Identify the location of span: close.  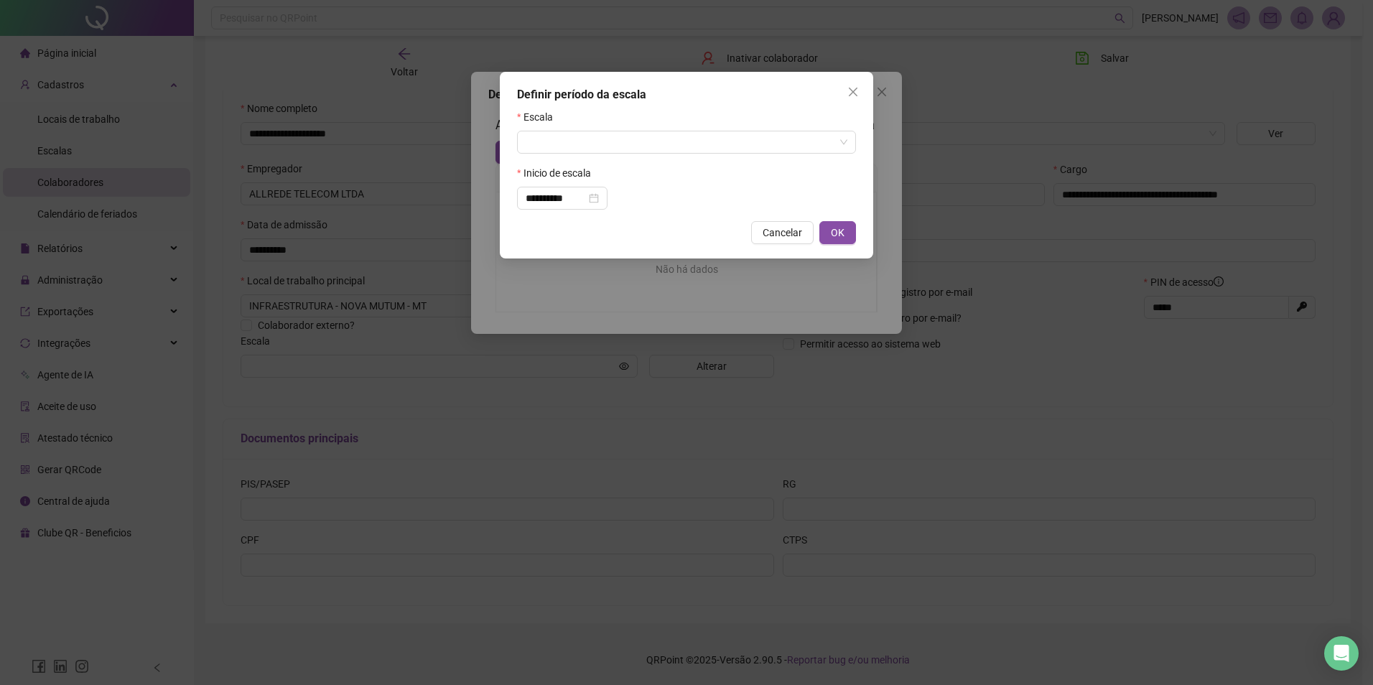
(853, 92).